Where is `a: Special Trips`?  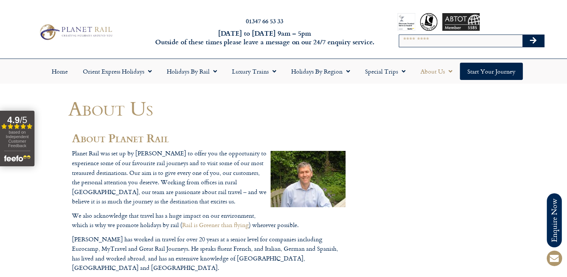
a: Special Trips is located at coordinates (385, 71).